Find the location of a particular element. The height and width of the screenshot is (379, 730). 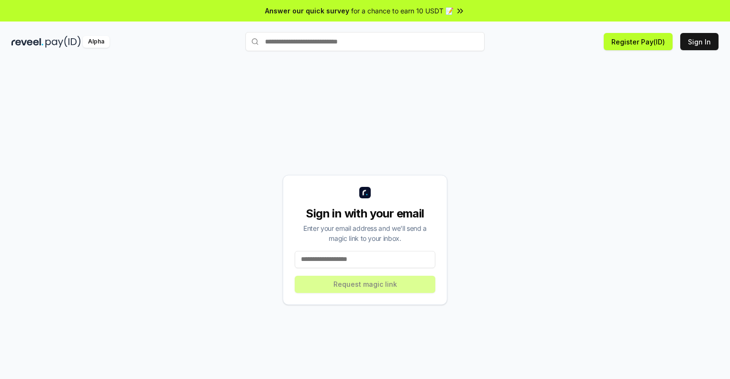

button: Sign In is located at coordinates (699, 42).